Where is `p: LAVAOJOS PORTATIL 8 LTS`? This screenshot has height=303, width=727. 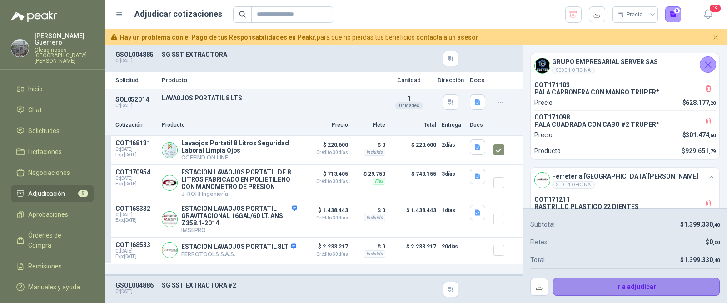 p: LAVAOJOS PORTATIL 8 LTS is located at coordinates (271, 98).